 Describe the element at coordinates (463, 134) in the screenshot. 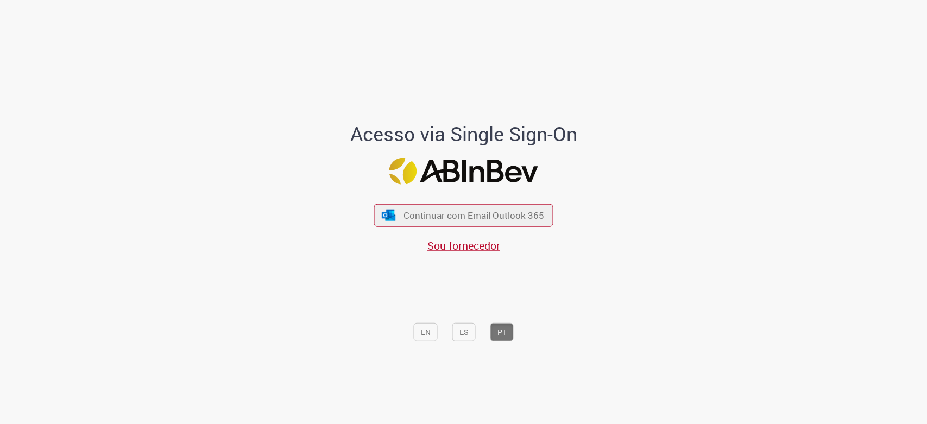

I see `h1: Acesso via Single Sign-On` at that location.